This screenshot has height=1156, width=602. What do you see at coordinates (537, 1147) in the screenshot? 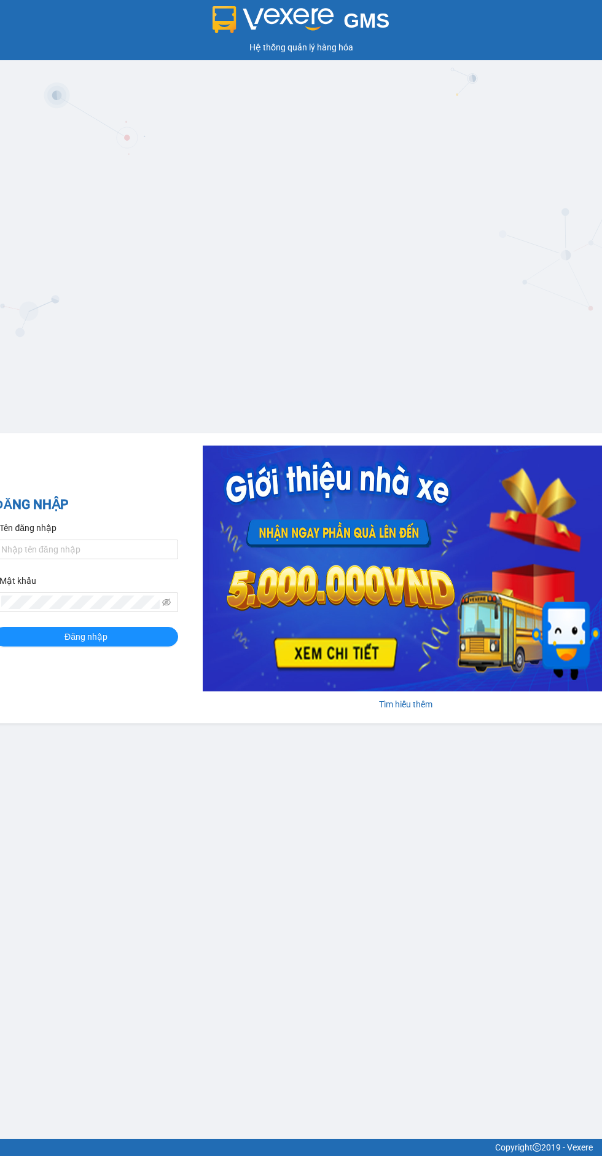
I see `span: copyright` at bounding box center [537, 1147].